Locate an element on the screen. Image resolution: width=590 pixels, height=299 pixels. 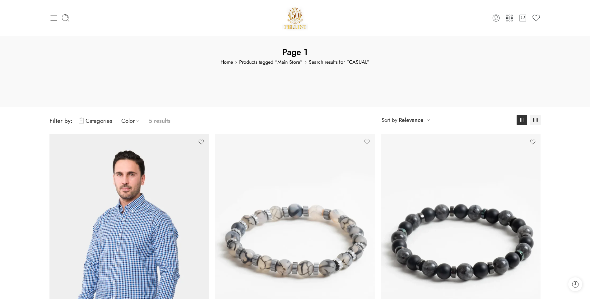
a: Categories is located at coordinates (95, 121).